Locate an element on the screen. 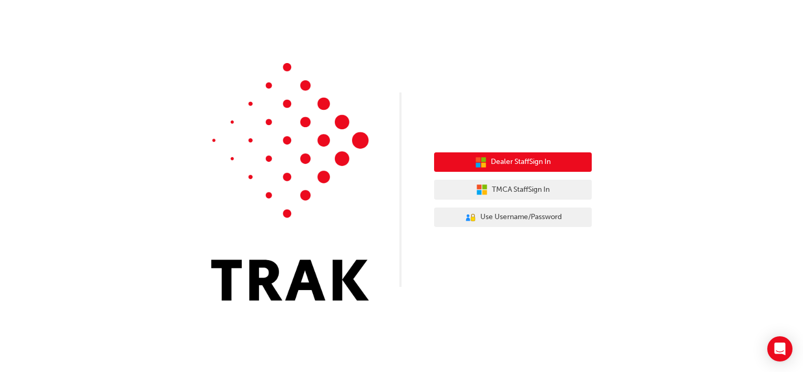 The width and height of the screenshot is (803, 372). img: Trak is located at coordinates (290, 182).